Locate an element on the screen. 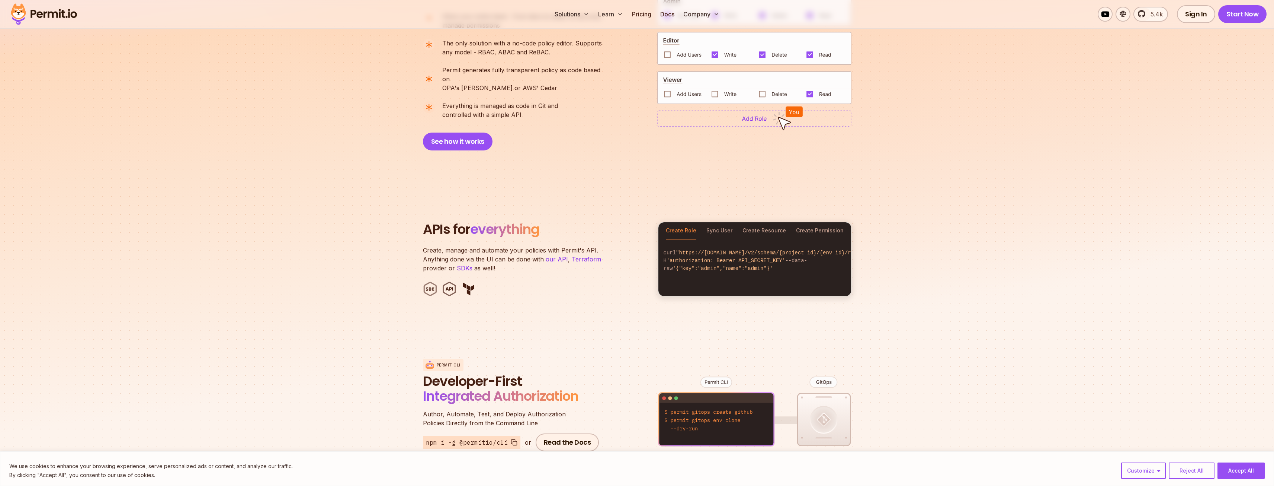 The width and height of the screenshot is (1274, 486). button: Learn is located at coordinates (611, 14).